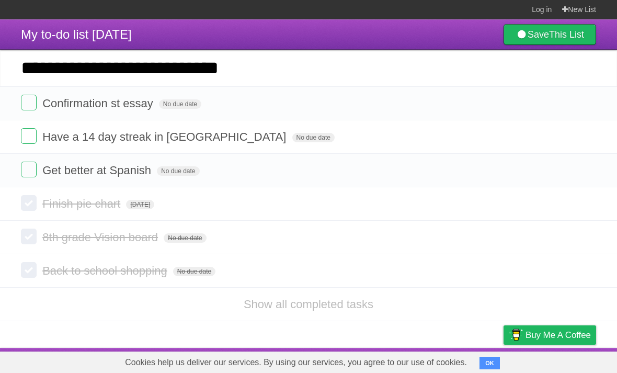  What do you see at coordinates (466, 360) in the screenshot?
I see `a: Terms` at bounding box center [466, 360].